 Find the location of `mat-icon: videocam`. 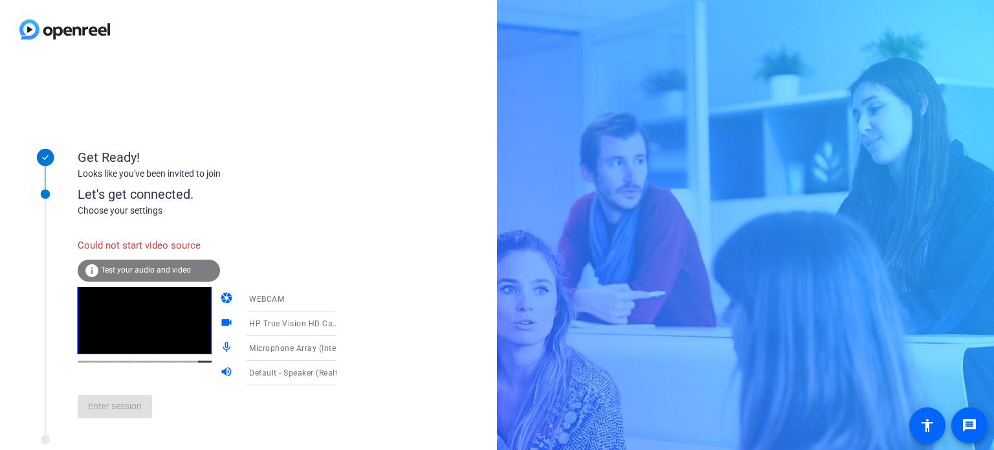

mat-icon: videocam is located at coordinates (228, 323).